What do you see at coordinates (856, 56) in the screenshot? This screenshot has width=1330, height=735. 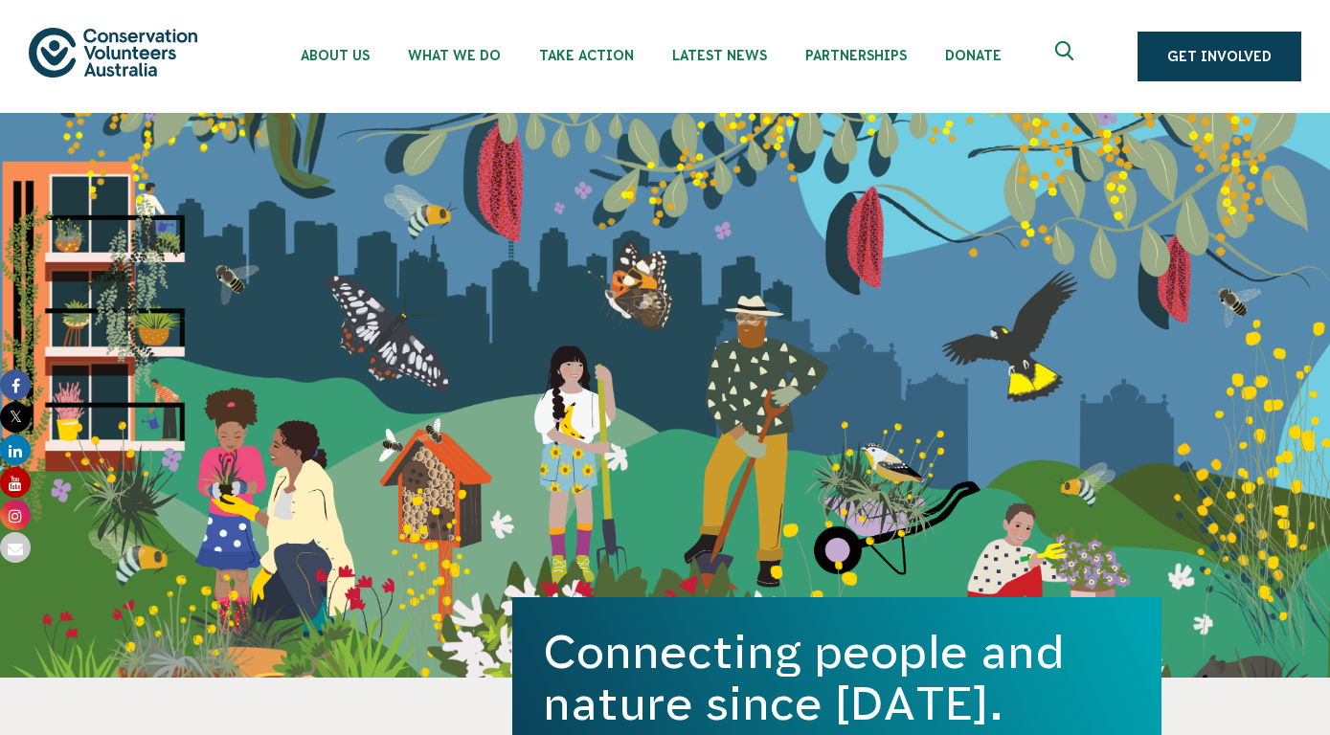 I see `span: Partnerships` at bounding box center [856, 56].